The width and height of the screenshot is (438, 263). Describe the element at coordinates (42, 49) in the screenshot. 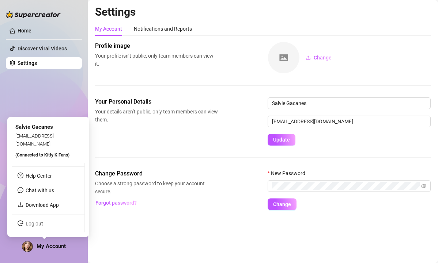

I see `a: Discover Viral Videos` at that location.